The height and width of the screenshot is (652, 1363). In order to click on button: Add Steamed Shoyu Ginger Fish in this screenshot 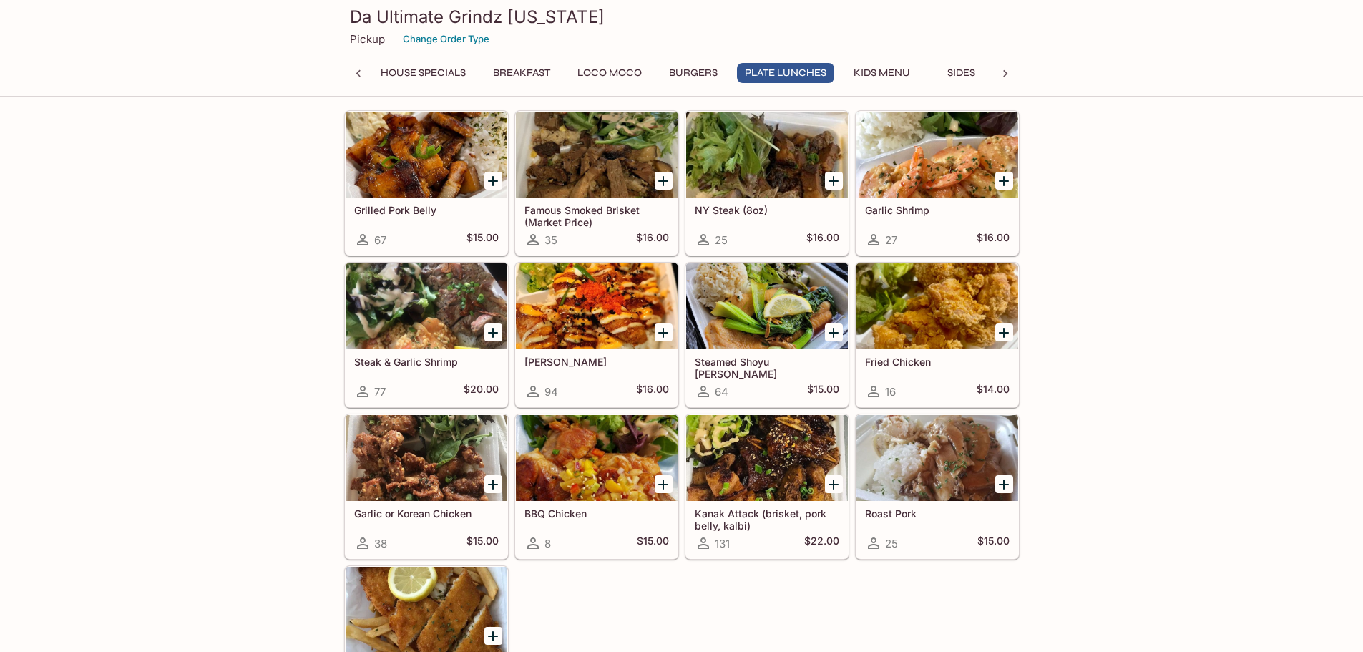, I will do `click(834, 332)`.